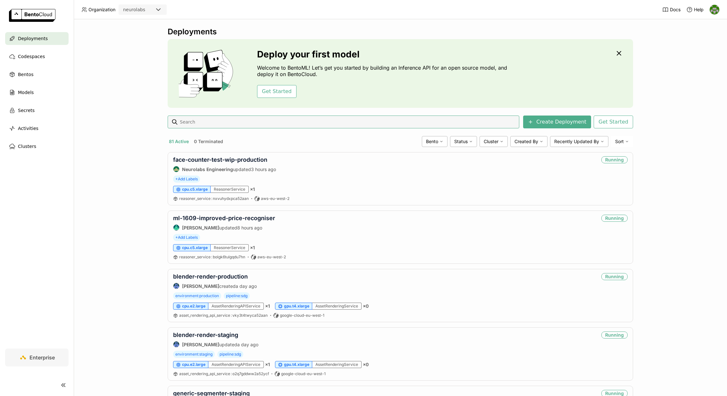  I want to click on span: Activities, so click(28, 128).